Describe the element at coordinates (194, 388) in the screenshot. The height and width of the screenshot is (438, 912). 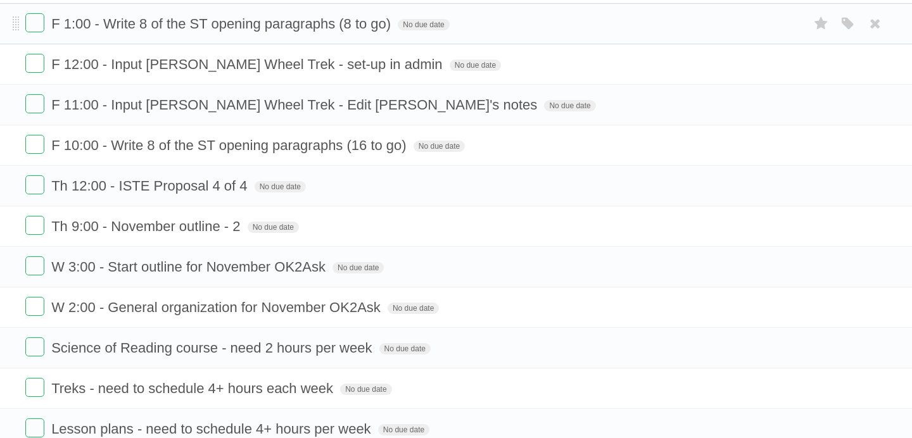
I see `span: Treks - need to schedule 4+ hours each week` at that location.